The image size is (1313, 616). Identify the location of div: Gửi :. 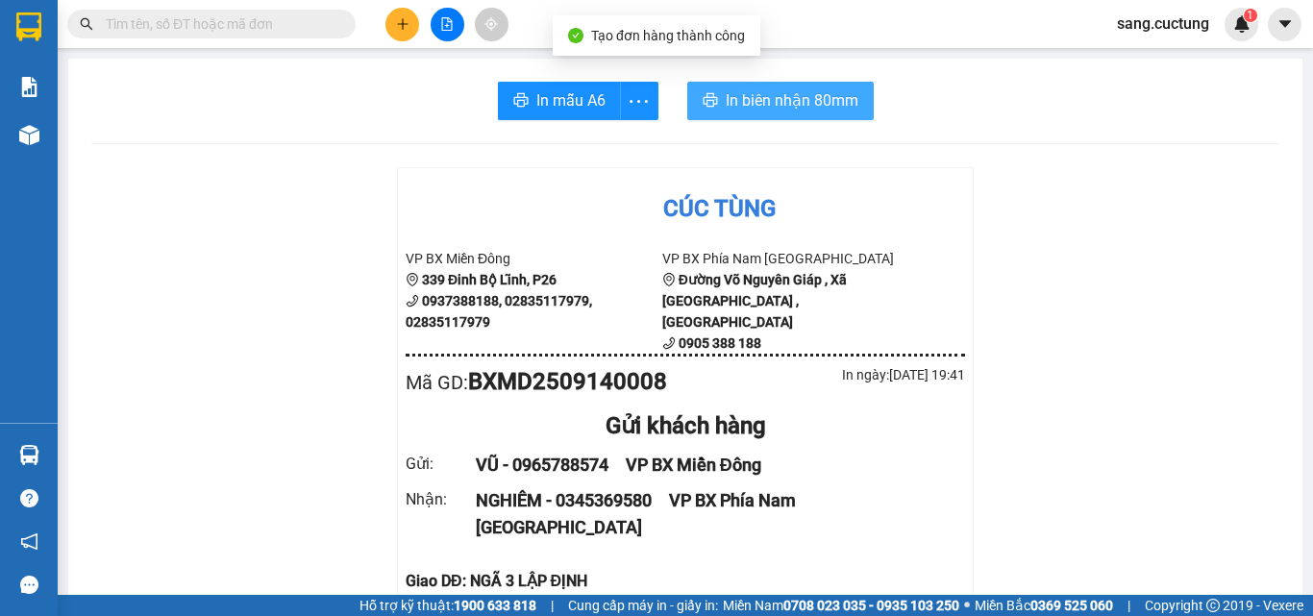
(440, 463).